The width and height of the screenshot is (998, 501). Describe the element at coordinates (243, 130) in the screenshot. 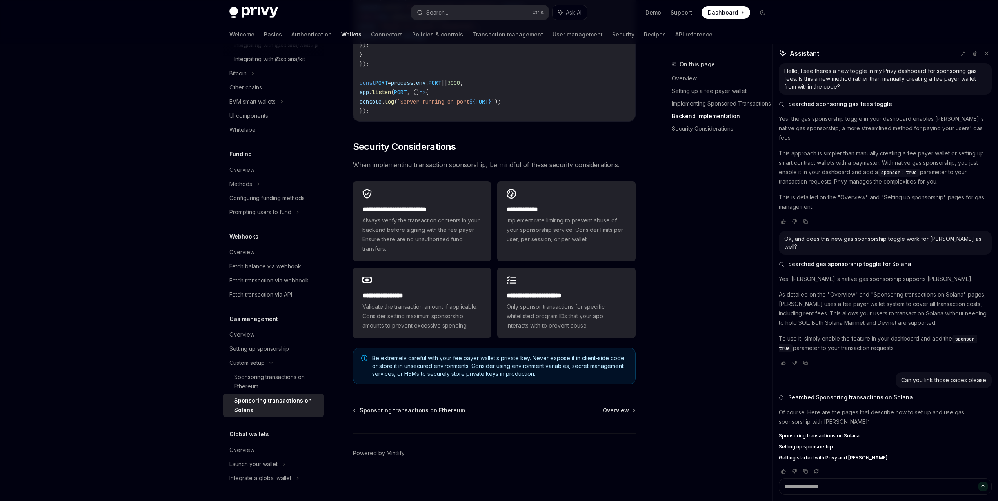

I see `div: Whitelabel` at that location.